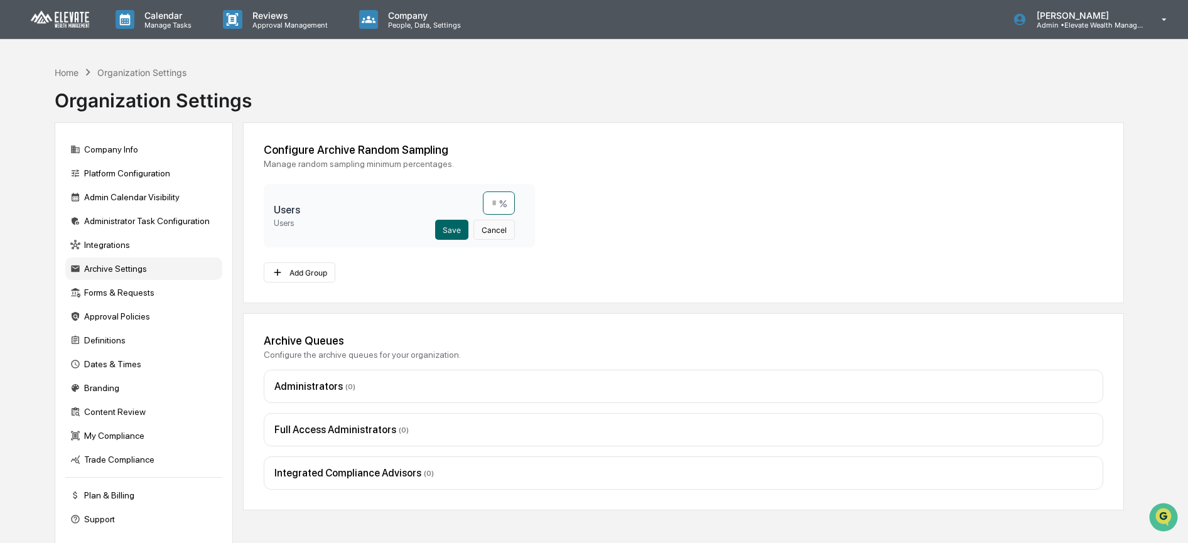  What do you see at coordinates (683, 386) in the screenshot?
I see `div: Administrators` at bounding box center [683, 386].